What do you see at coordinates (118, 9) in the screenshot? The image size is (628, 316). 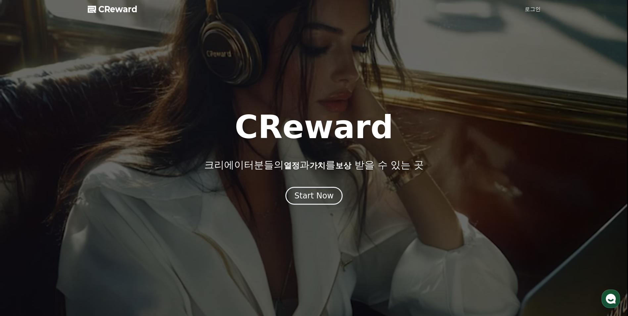 I see `span: CReward` at bounding box center [118, 9].